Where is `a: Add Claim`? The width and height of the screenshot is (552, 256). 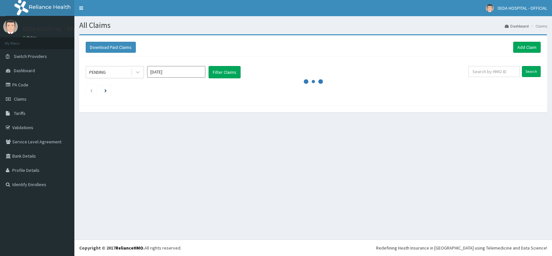 a: Add Claim is located at coordinates (526, 47).